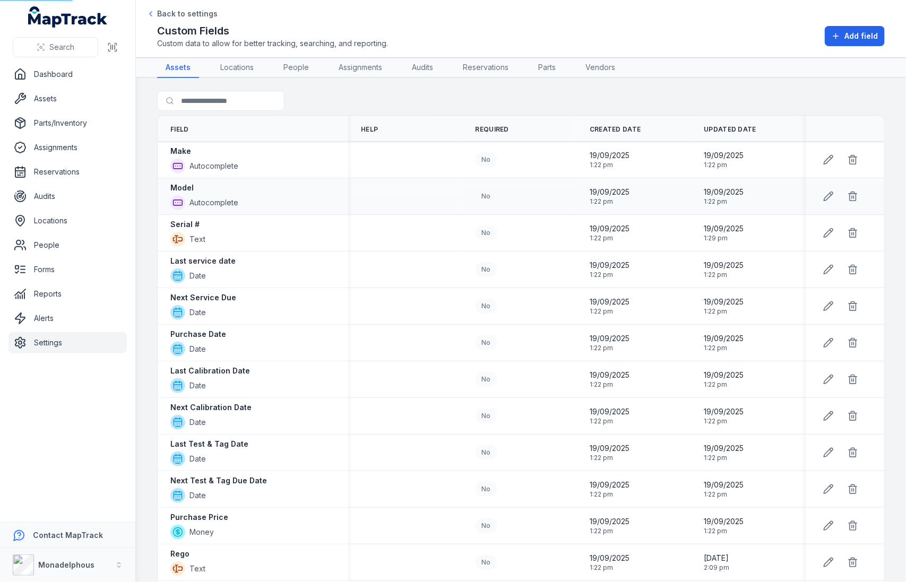 Image resolution: width=906 pixels, height=582 pixels. Describe the element at coordinates (180, 151) in the screenshot. I see `strong: Make` at that location.